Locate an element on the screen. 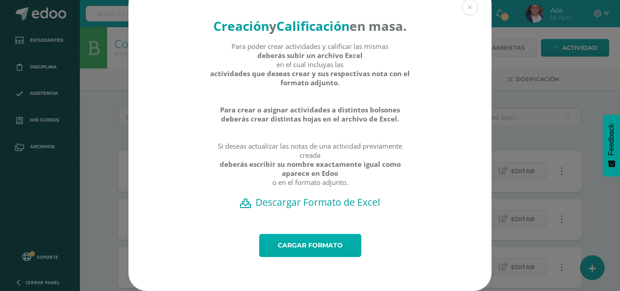 The image size is (620, 291). strong: Para crear o asignar actividades a distintos bolsones deberás crear distintas hojas en el archivo... is located at coordinates (310, 114).